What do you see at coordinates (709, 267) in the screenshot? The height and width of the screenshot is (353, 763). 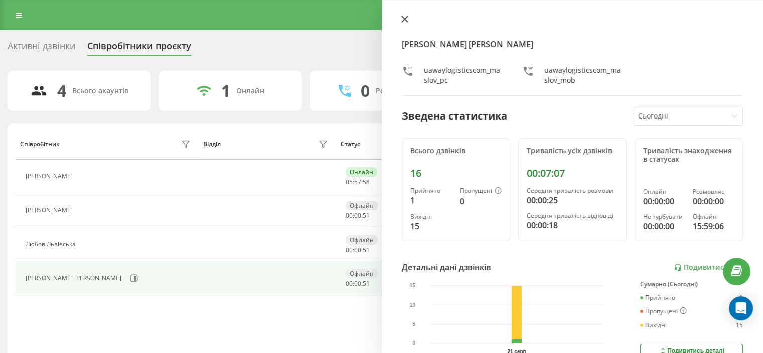 I see `a: Подивитись звіт` at bounding box center [709, 267].